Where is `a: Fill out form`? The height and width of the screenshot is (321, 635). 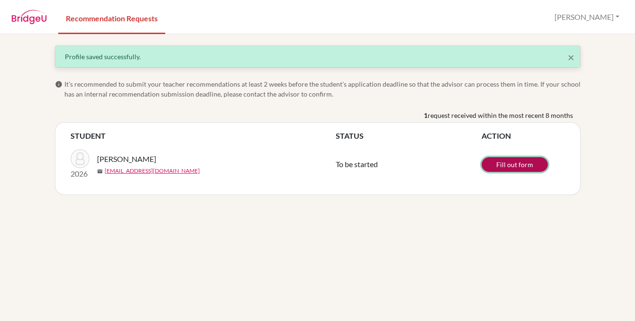 a: Fill out form is located at coordinates (515, 164).